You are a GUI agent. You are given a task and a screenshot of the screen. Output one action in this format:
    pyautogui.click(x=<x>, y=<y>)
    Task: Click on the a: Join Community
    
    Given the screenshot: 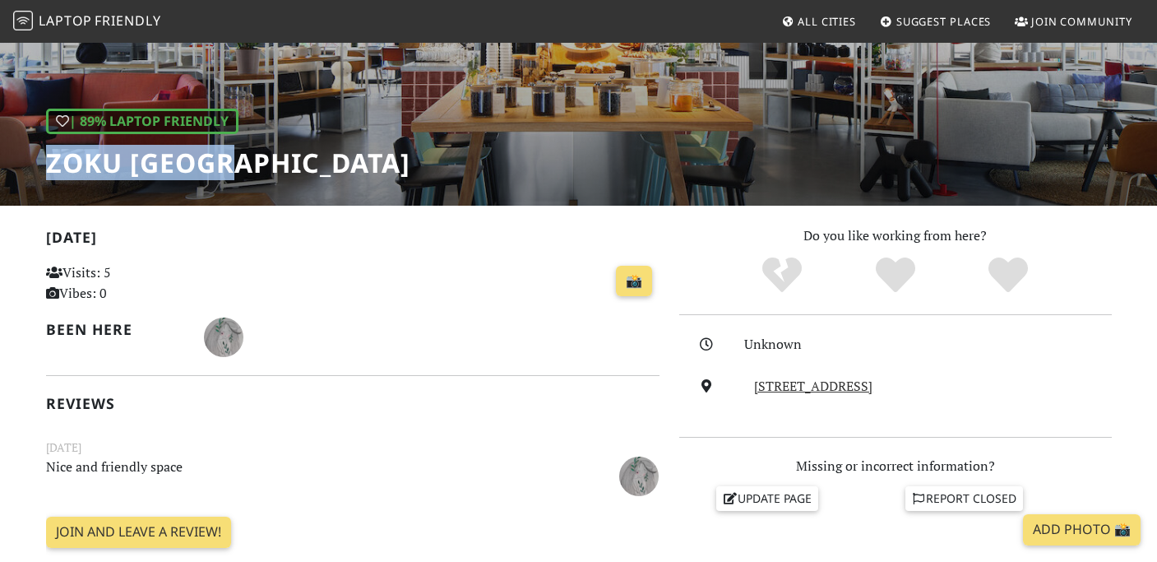 What is the action you would take?
    pyautogui.click(x=1073, y=21)
    